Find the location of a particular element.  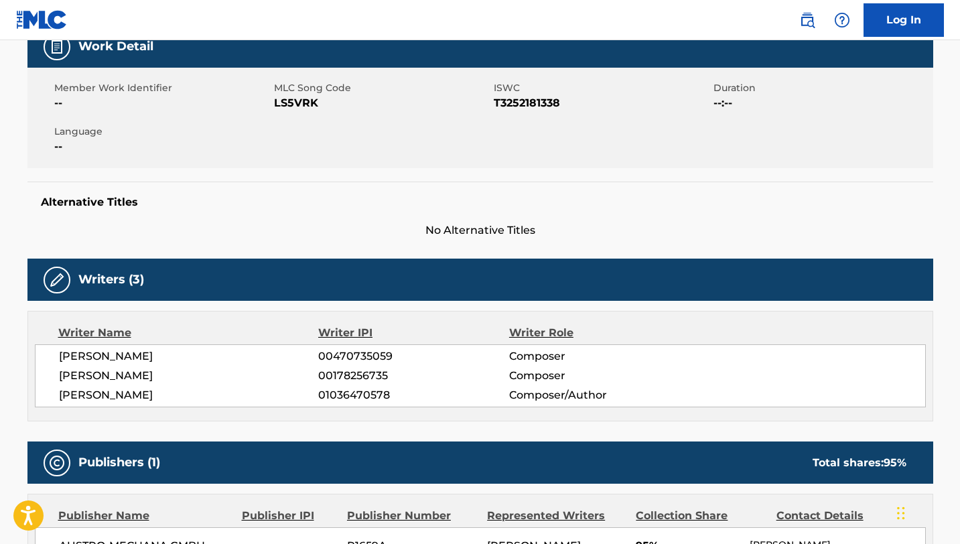

span: Duration is located at coordinates (822, 88).